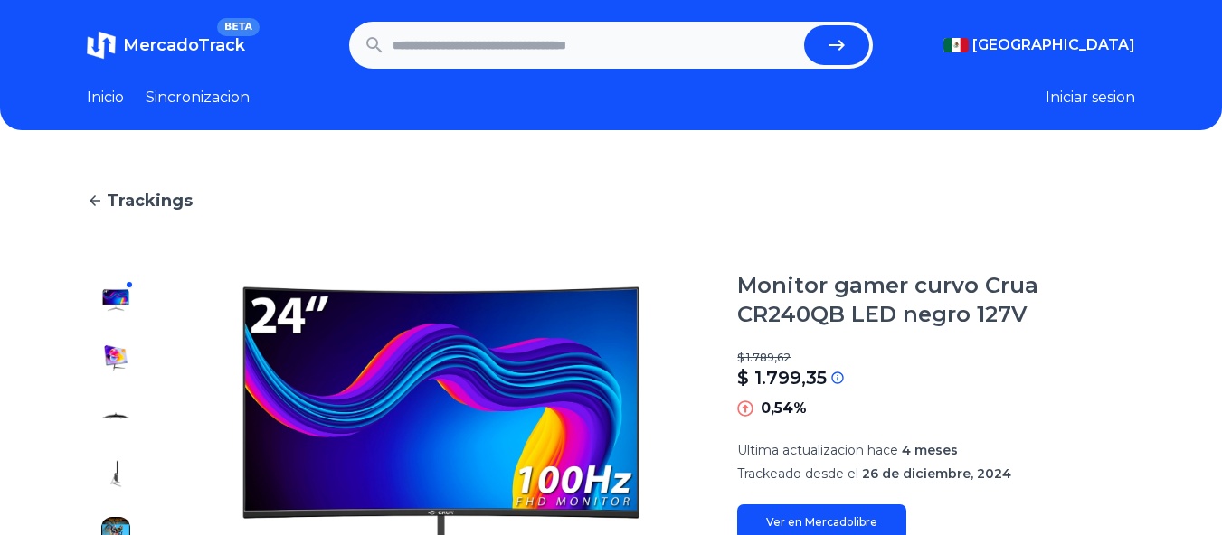 Image resolution: width=1222 pixels, height=535 pixels. I want to click on span: 26 de diciembre, 2024, so click(936, 474).